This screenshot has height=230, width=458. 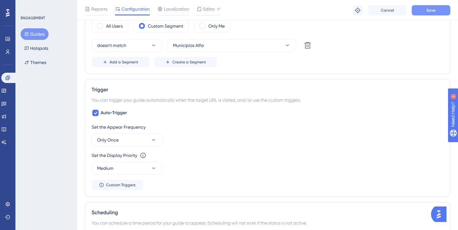 What do you see at coordinates (121, 185) in the screenshot?
I see `span: Custom Triggers` at bounding box center [121, 185].